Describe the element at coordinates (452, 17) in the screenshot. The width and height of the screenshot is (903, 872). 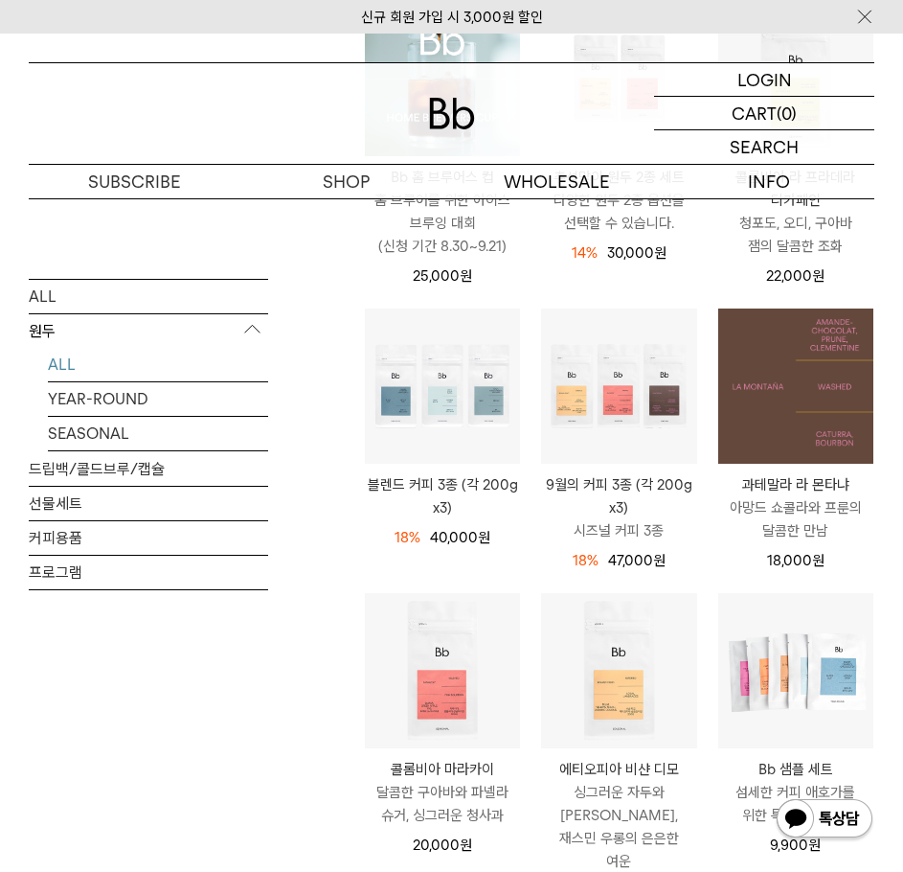
I see `a: 신규 회원 가입 시 3,000원 할인` at that location.